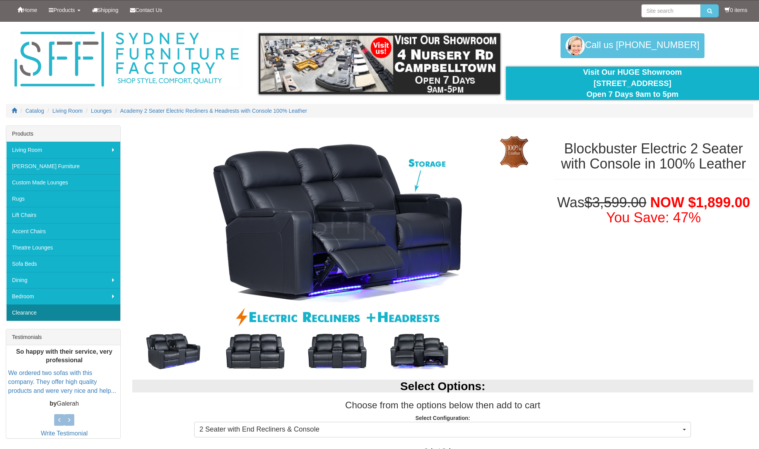 Image resolution: width=759 pixels, height=449 pixels. Describe the element at coordinates (101, 111) in the screenshot. I see `span: Lounges` at that location.